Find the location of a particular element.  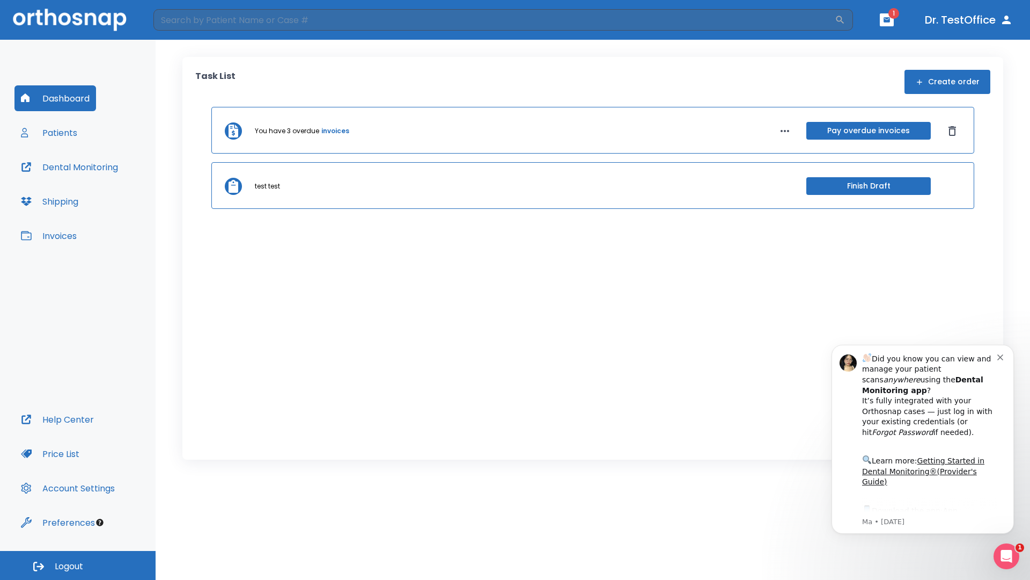

button: Pay overdue invoices is located at coordinates (869, 130).